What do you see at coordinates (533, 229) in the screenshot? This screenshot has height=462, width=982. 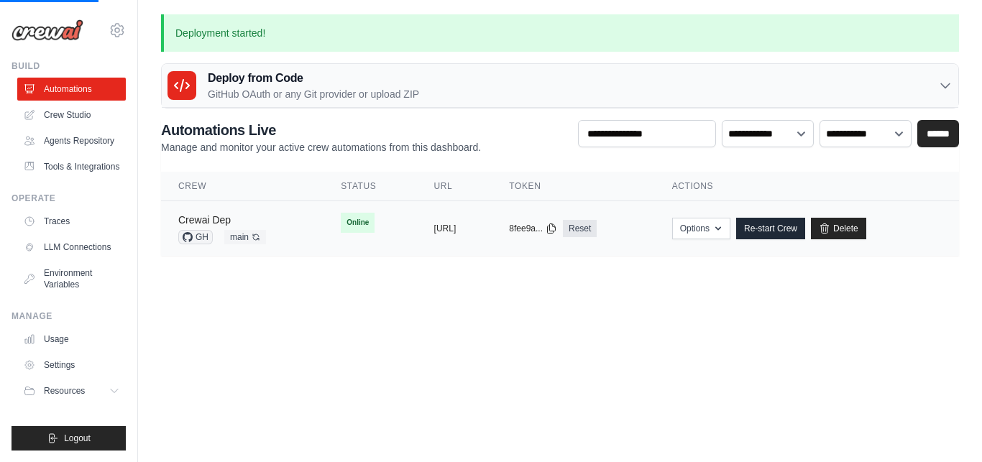 I see `button: 8fee9a...` at bounding box center [533, 229].